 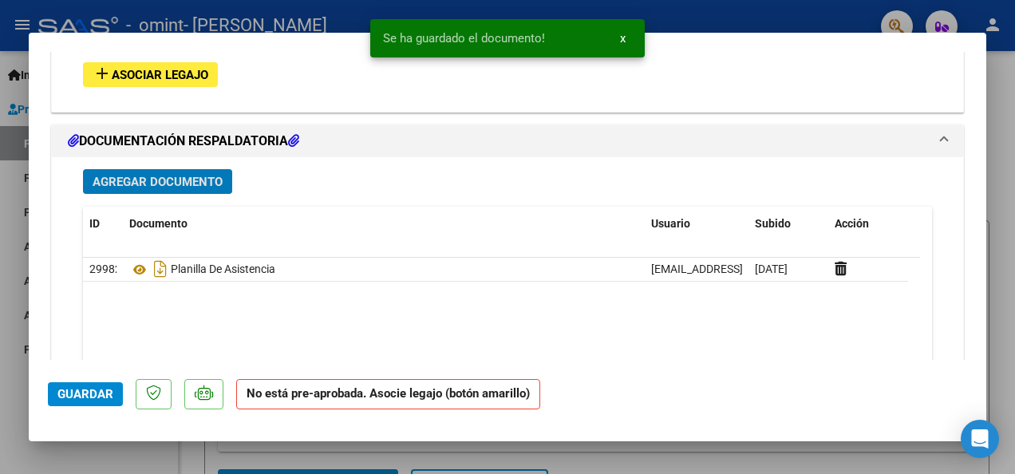 What do you see at coordinates (157, 182) in the screenshot?
I see `span: Agregar Documento` at bounding box center [157, 182].